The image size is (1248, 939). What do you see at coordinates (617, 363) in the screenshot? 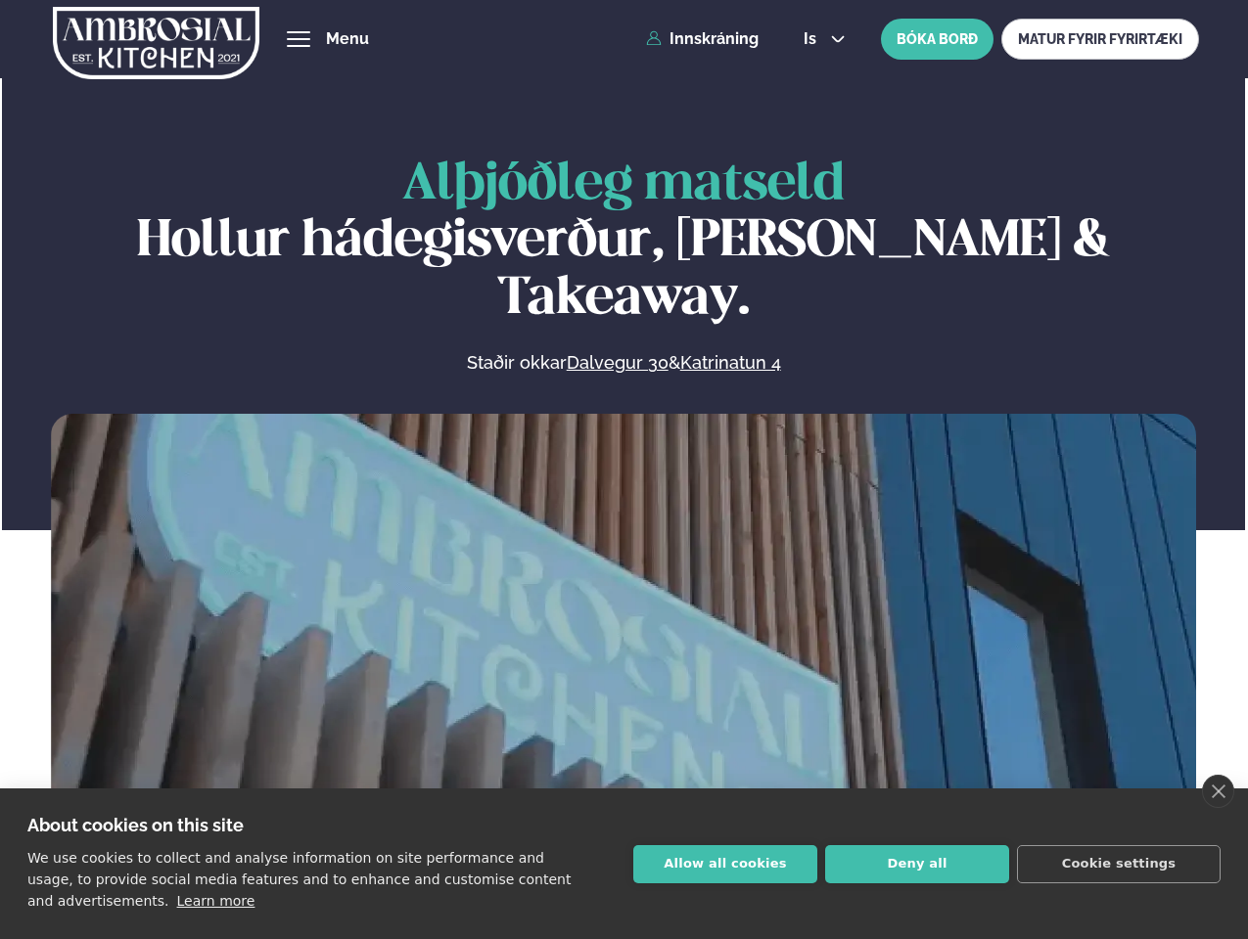
I see `a: Dalvegur 30` at bounding box center [617, 363].